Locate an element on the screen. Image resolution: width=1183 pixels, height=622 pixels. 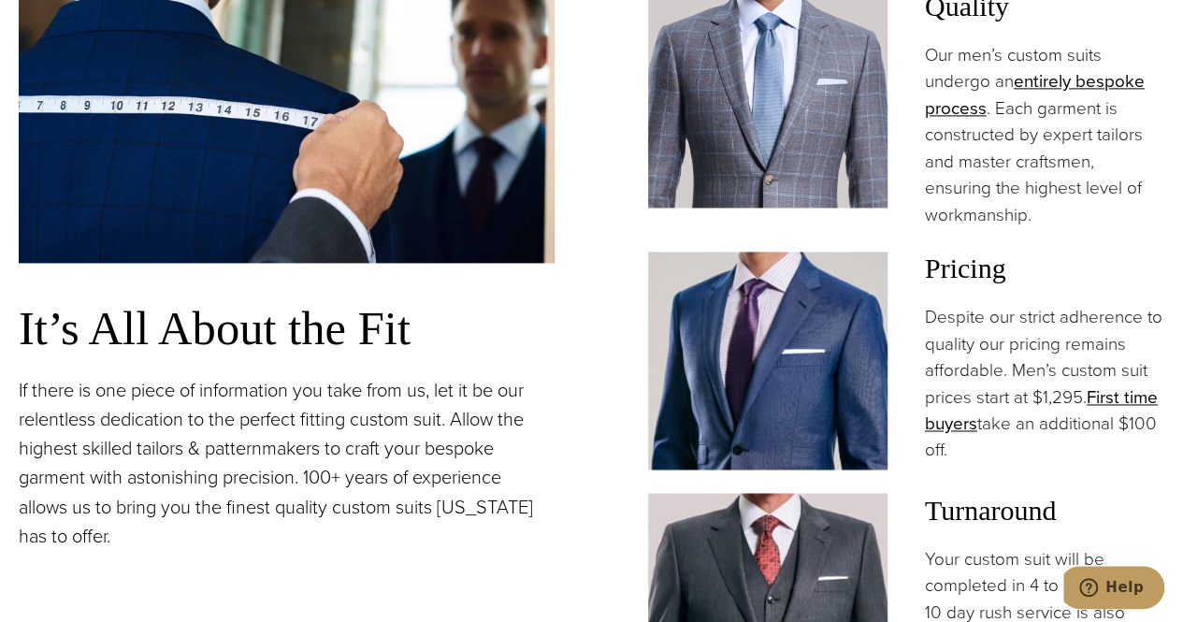
a: entirely bespoke process is located at coordinates (1034, 94).